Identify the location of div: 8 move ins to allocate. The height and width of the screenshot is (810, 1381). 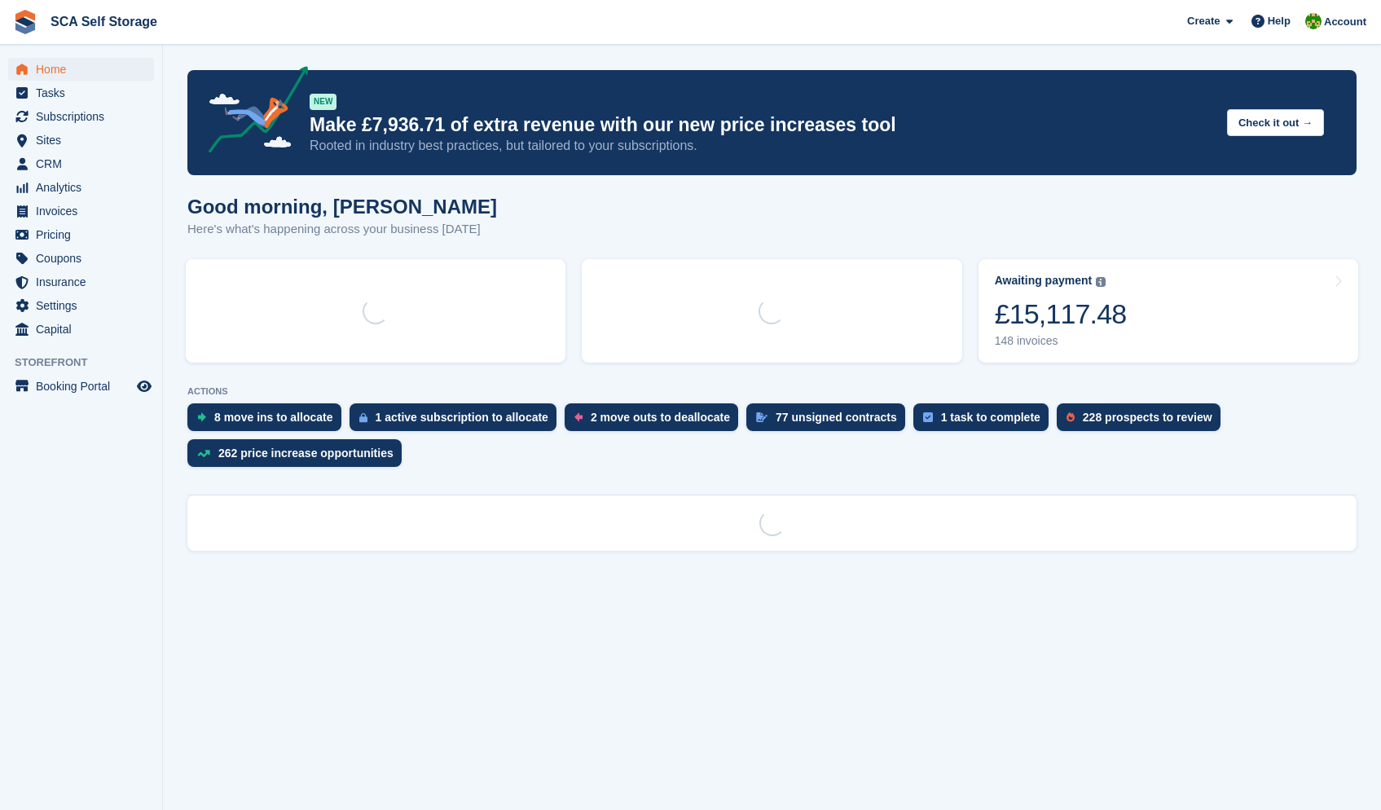
(274, 417).